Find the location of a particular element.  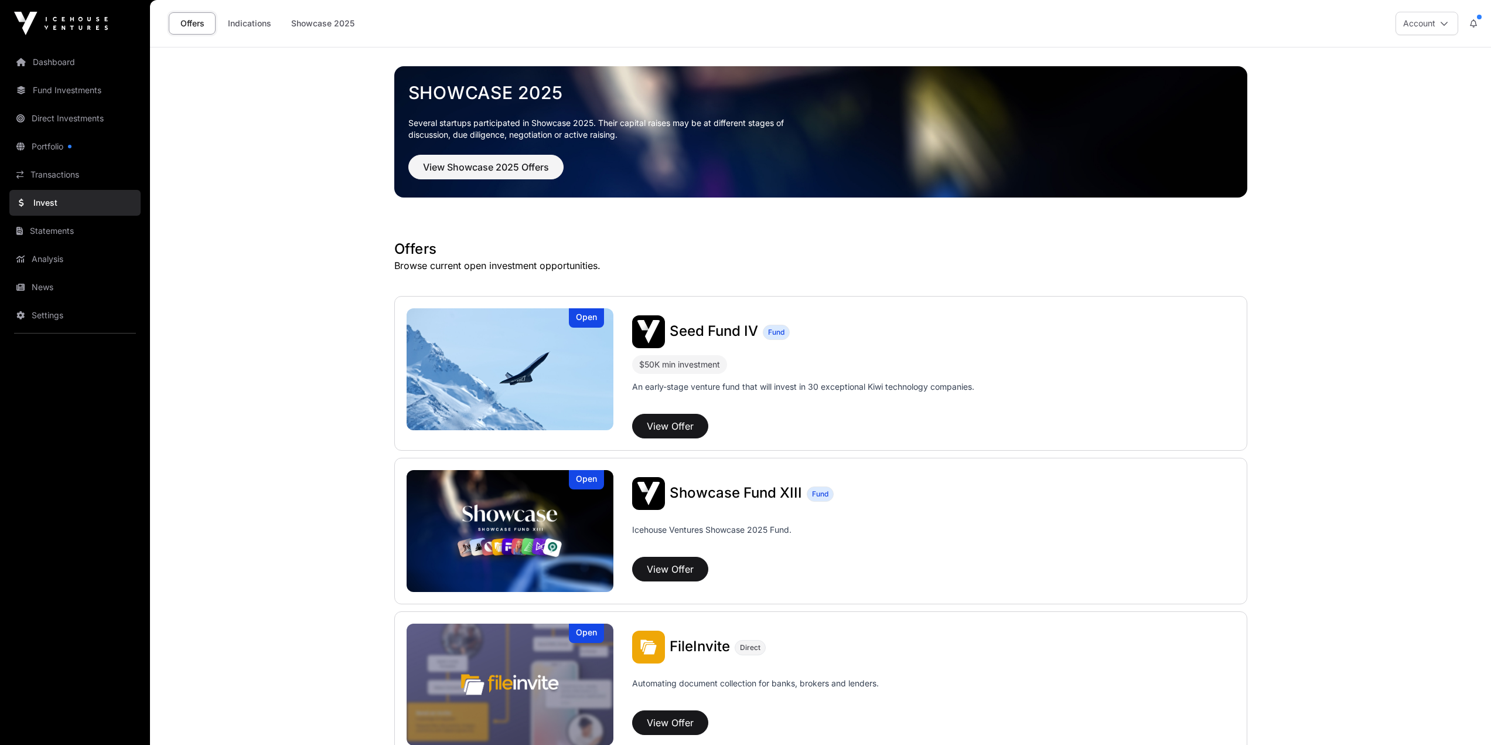

span: Seed Fund IV is located at coordinates (714, 330).